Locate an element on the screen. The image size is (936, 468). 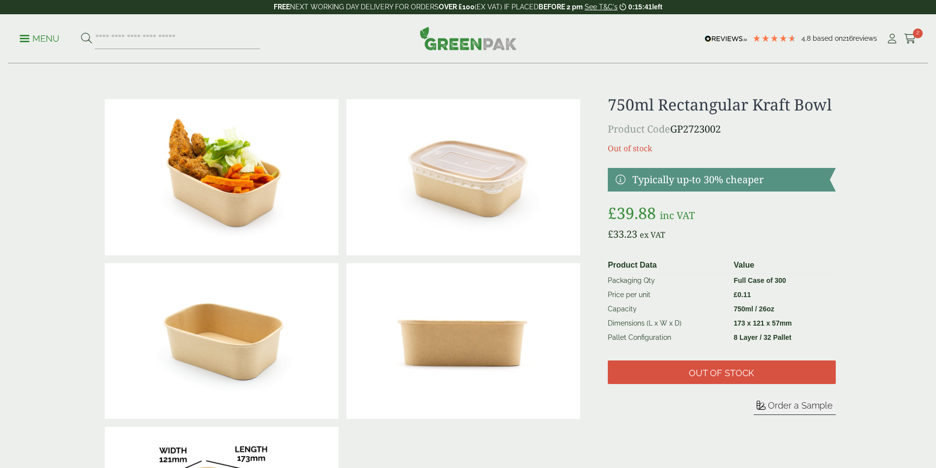
strong: BEFORE 2 pm is located at coordinates (561, 7).